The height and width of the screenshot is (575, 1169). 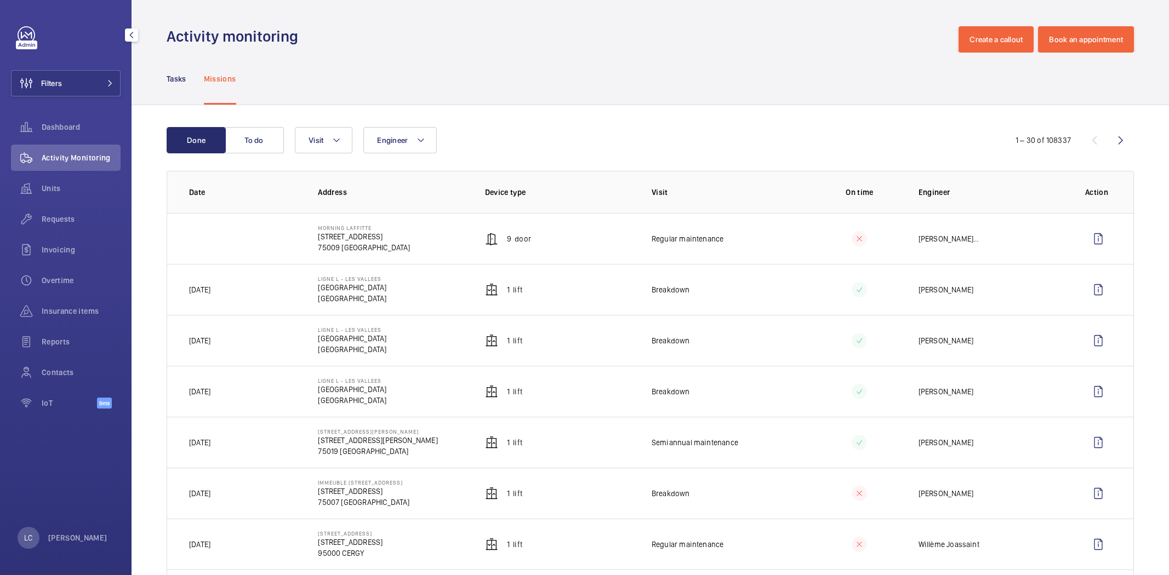 I want to click on span: IoT, so click(x=69, y=403).